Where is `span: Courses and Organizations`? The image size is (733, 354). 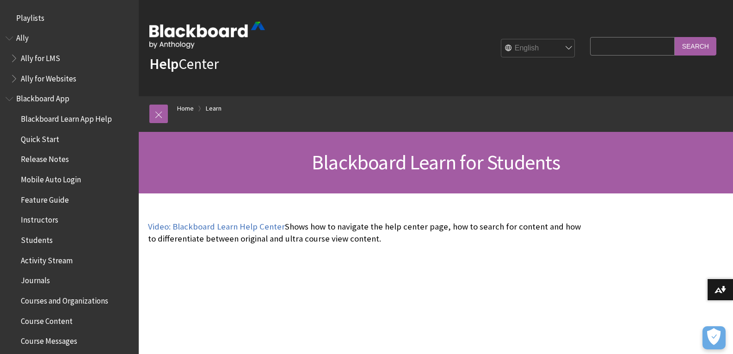 span: Courses and Organizations is located at coordinates (64, 299).